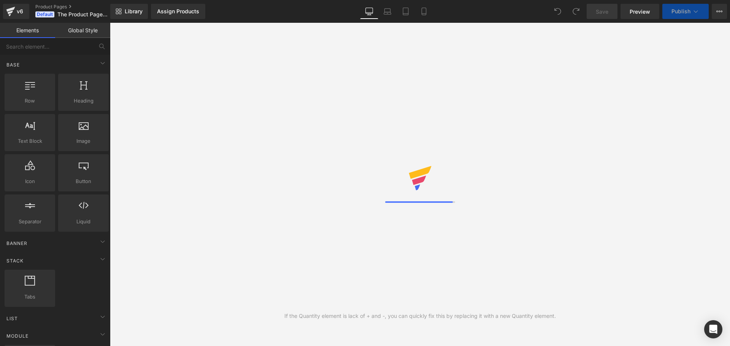 This screenshot has width=730, height=346. Describe the element at coordinates (640, 11) in the screenshot. I see `a: Preview` at that location.